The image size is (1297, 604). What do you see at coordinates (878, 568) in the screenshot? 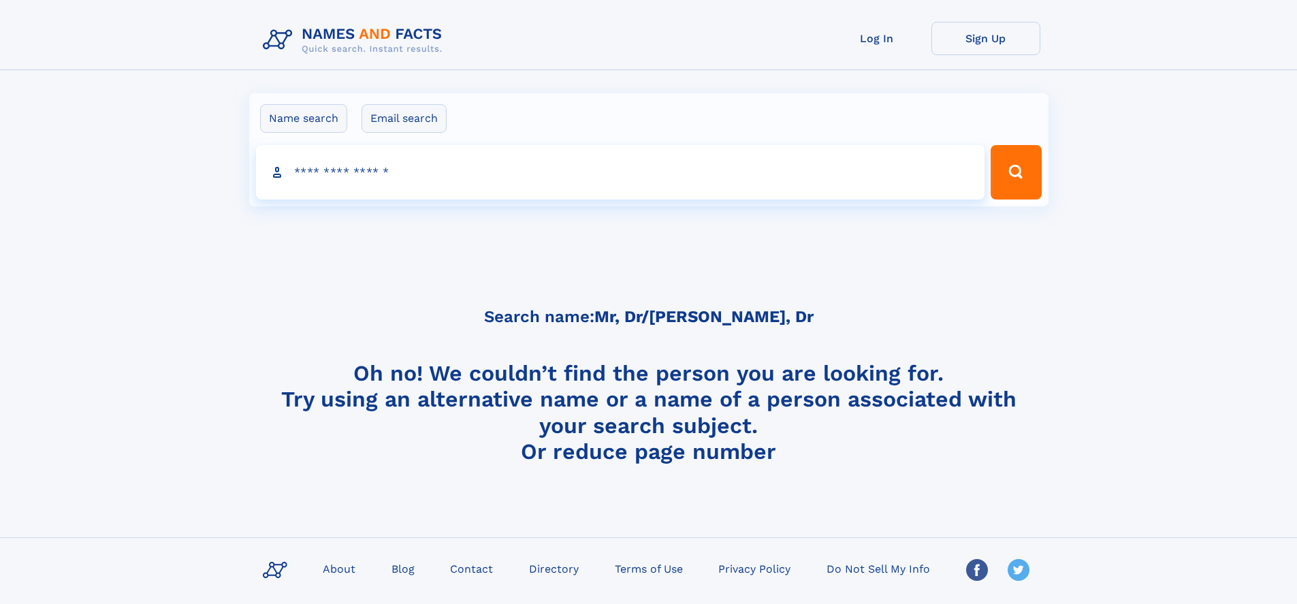
I see `a: Do Not Sell My Info` at bounding box center [878, 568].